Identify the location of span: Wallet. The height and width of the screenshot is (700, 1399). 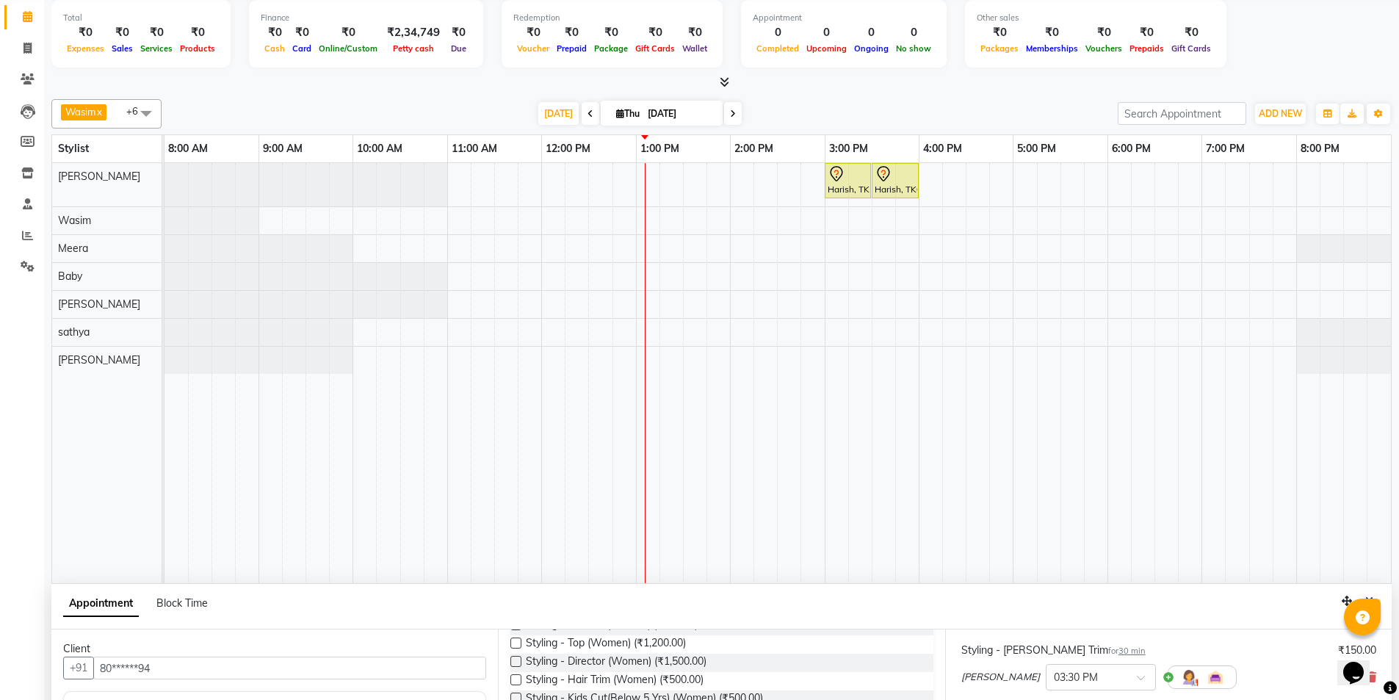
(695, 48).